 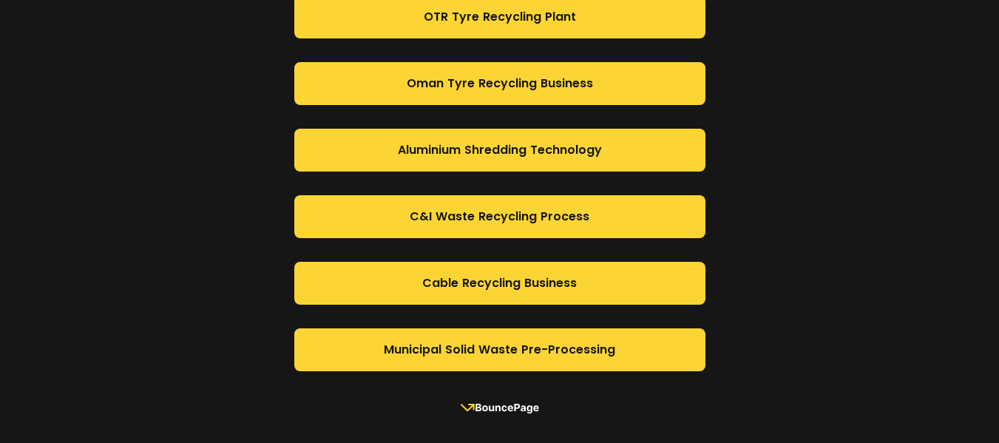 I want to click on a: Municipal Solid Waste Pre-Processing, so click(x=500, y=350).